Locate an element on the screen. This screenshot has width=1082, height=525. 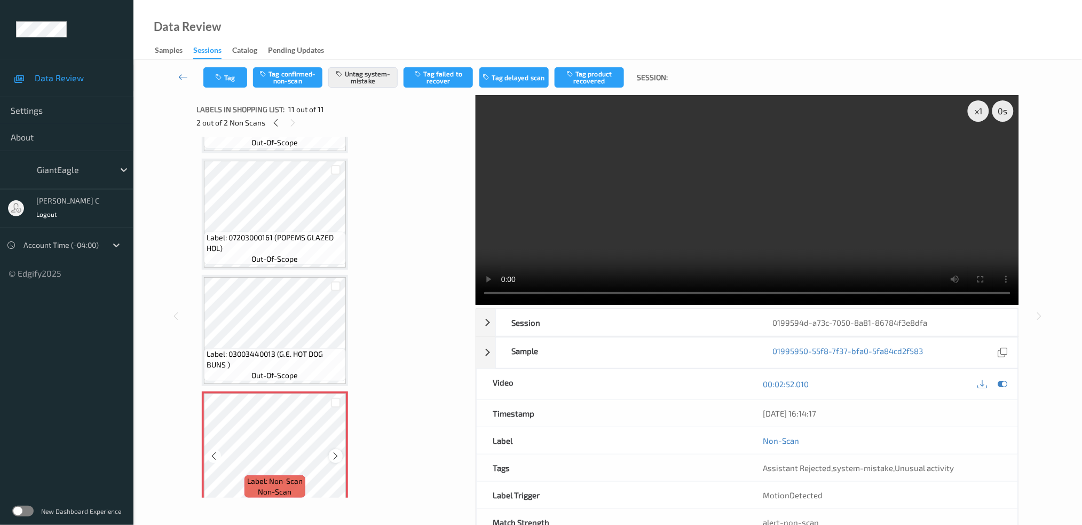
button: Tag product recovered is located at coordinates (589, 77).